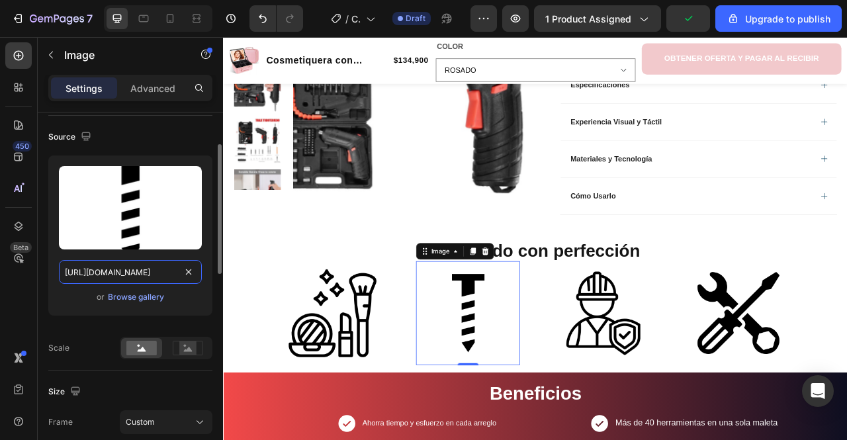  Describe the element at coordinates (101, 297) in the screenshot. I see `span: or` at that location.